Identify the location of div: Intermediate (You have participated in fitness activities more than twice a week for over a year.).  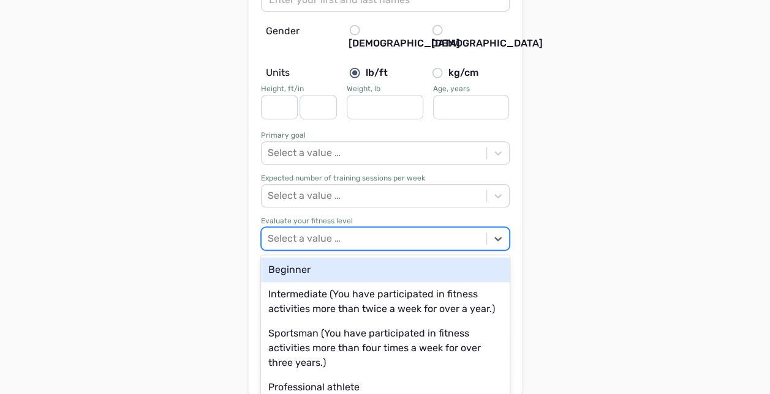
(385, 302).